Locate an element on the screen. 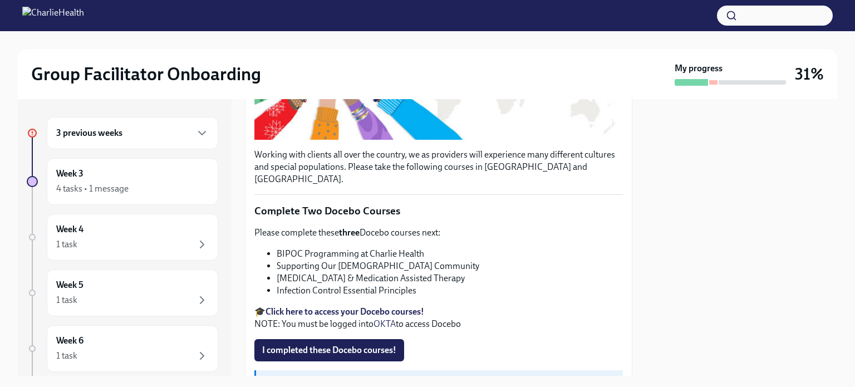 The height and width of the screenshot is (387, 855). p: Complete Two Docebo Courses is located at coordinates (438, 211).